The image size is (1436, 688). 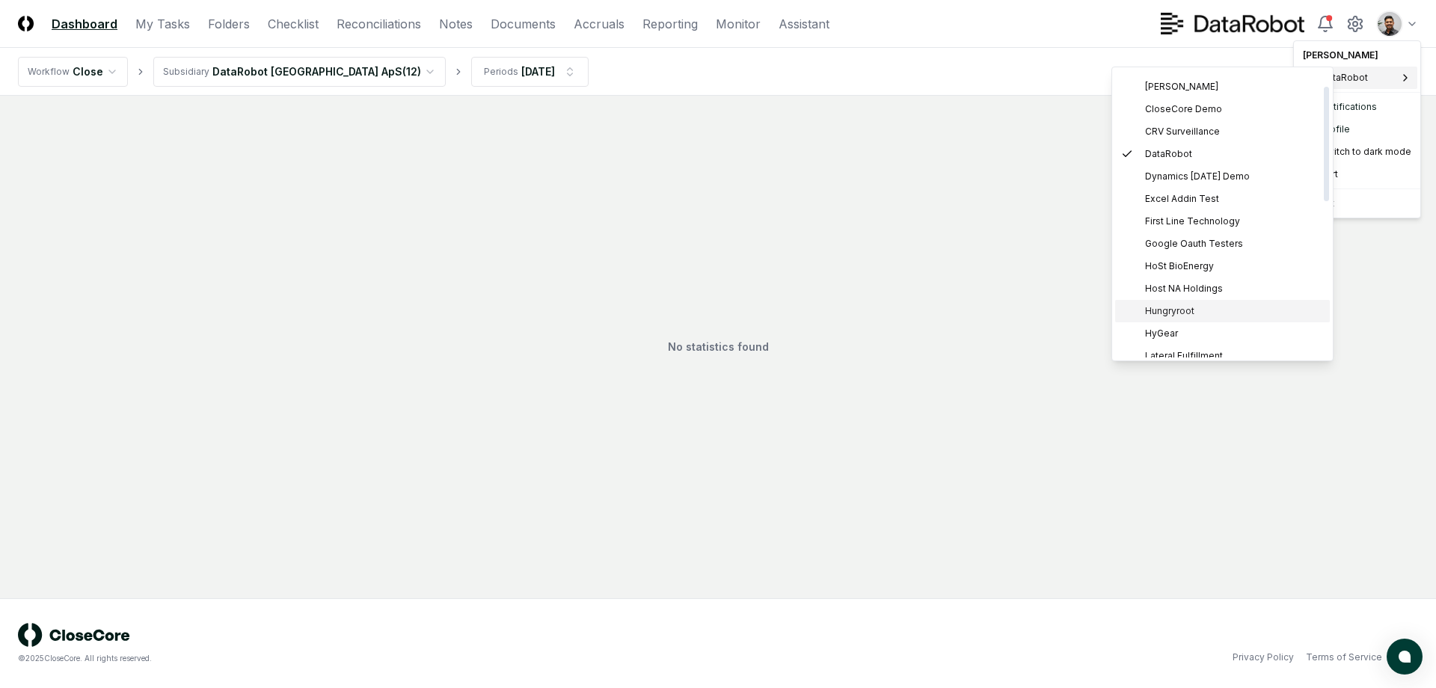 I want to click on div: Switch to dark mode, so click(x=1356, y=152).